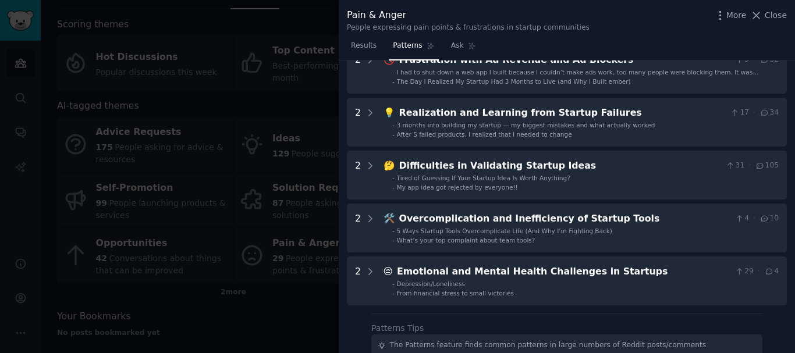  Describe the element at coordinates (734, 166) in the screenshot. I see `span: 31` at that location.